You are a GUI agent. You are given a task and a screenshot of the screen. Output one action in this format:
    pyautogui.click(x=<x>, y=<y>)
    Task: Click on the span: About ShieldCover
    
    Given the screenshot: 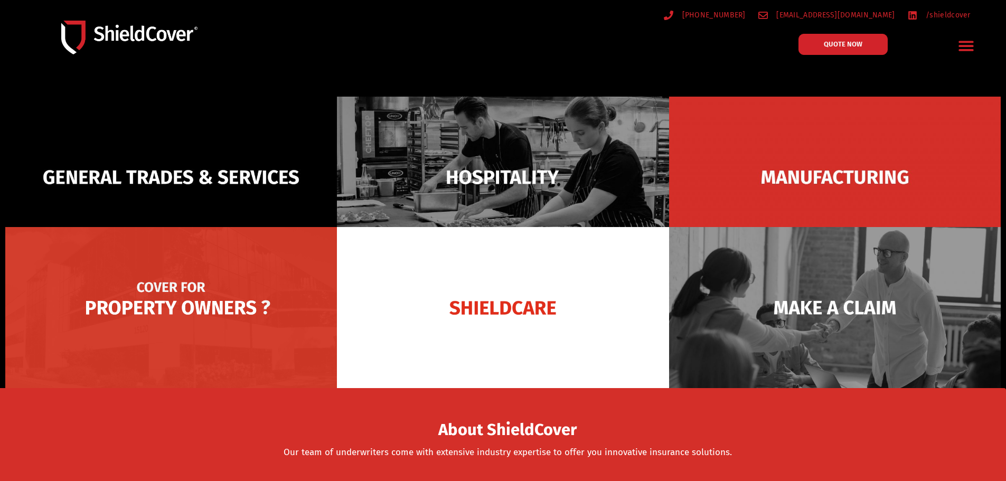 What is the action you would take?
    pyautogui.click(x=507, y=430)
    